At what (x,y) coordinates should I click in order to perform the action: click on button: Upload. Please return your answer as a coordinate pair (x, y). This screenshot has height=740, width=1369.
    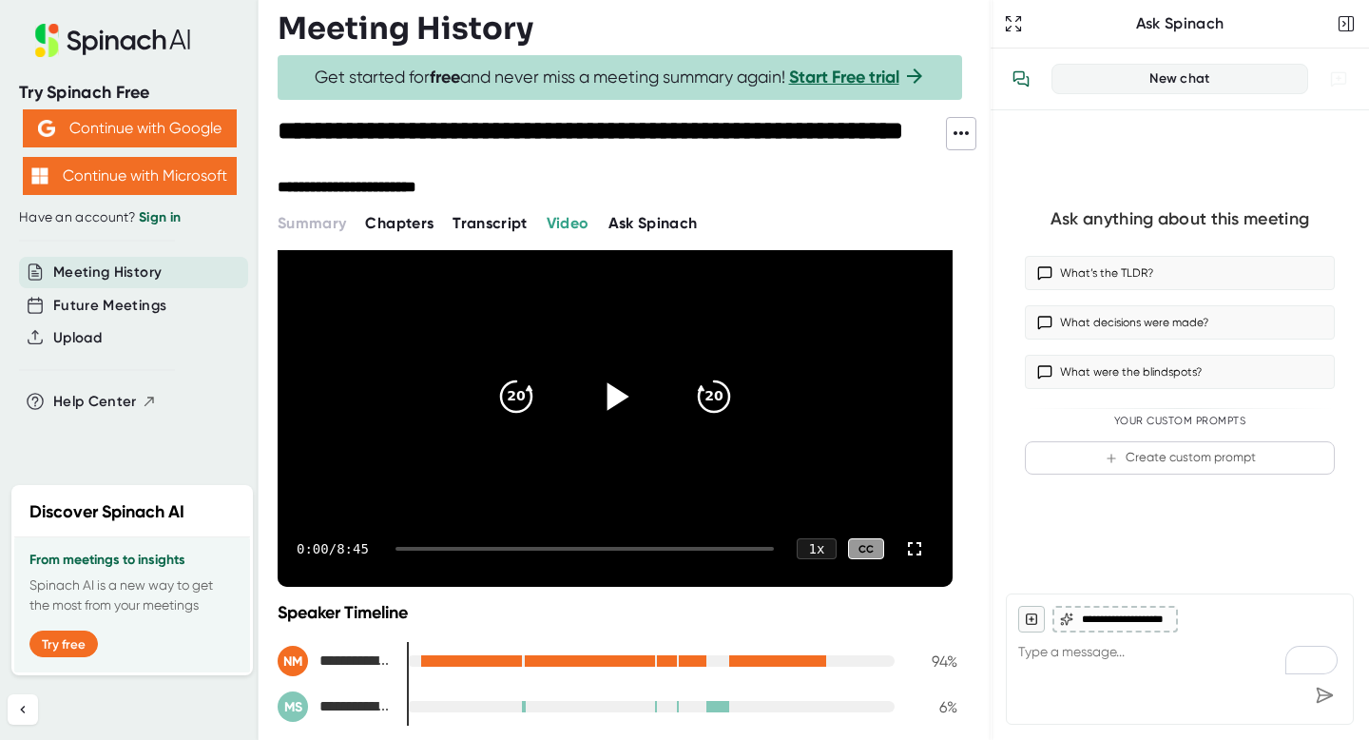
    Looking at the image, I should click on (77, 338).